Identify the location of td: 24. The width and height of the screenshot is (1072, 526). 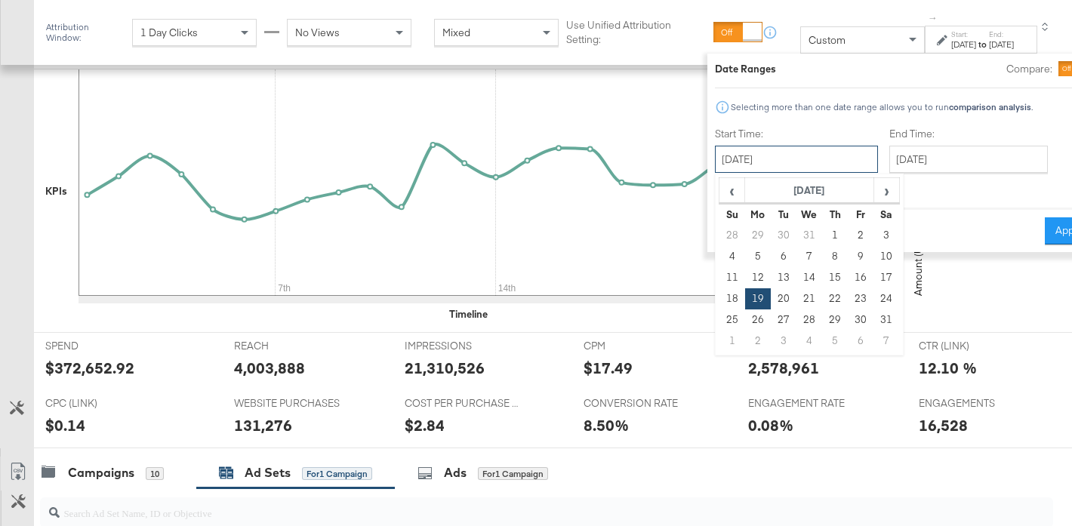
(886, 299).